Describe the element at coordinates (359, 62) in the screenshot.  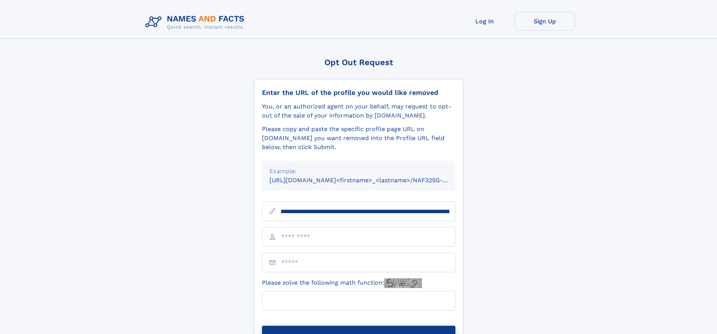
I see `div: Opt Out Request` at that location.